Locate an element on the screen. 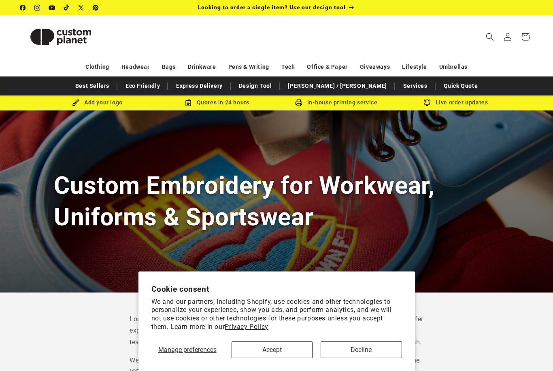  div: Quotes in 24 hours is located at coordinates (217, 102).